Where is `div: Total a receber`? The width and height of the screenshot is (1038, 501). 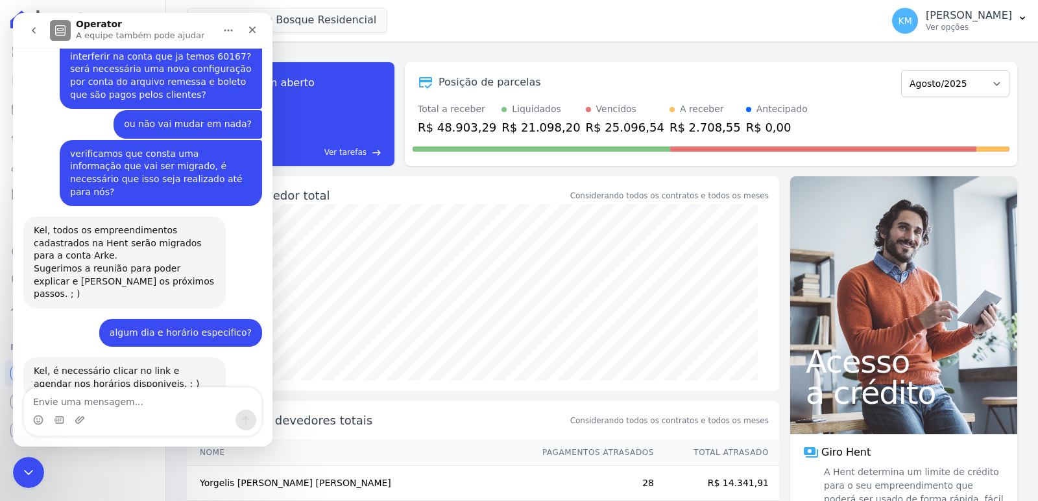 div: Total a receber is located at coordinates (457, 109).